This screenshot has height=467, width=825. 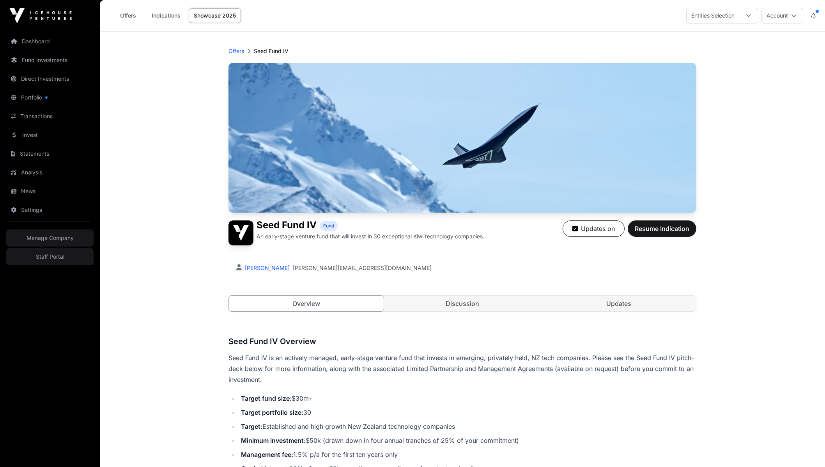 I want to click on strong: Target portfolio size:, so click(x=272, y=412).